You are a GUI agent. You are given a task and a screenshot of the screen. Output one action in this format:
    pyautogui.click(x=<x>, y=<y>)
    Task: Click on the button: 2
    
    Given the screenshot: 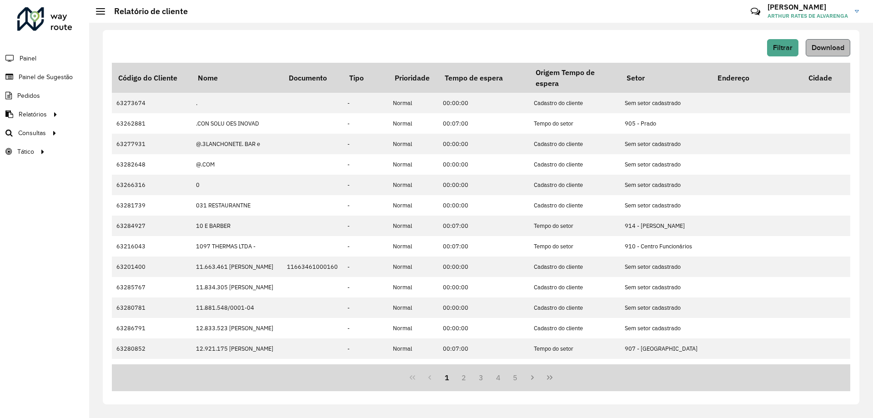 What is the action you would take?
    pyautogui.click(x=464, y=377)
    